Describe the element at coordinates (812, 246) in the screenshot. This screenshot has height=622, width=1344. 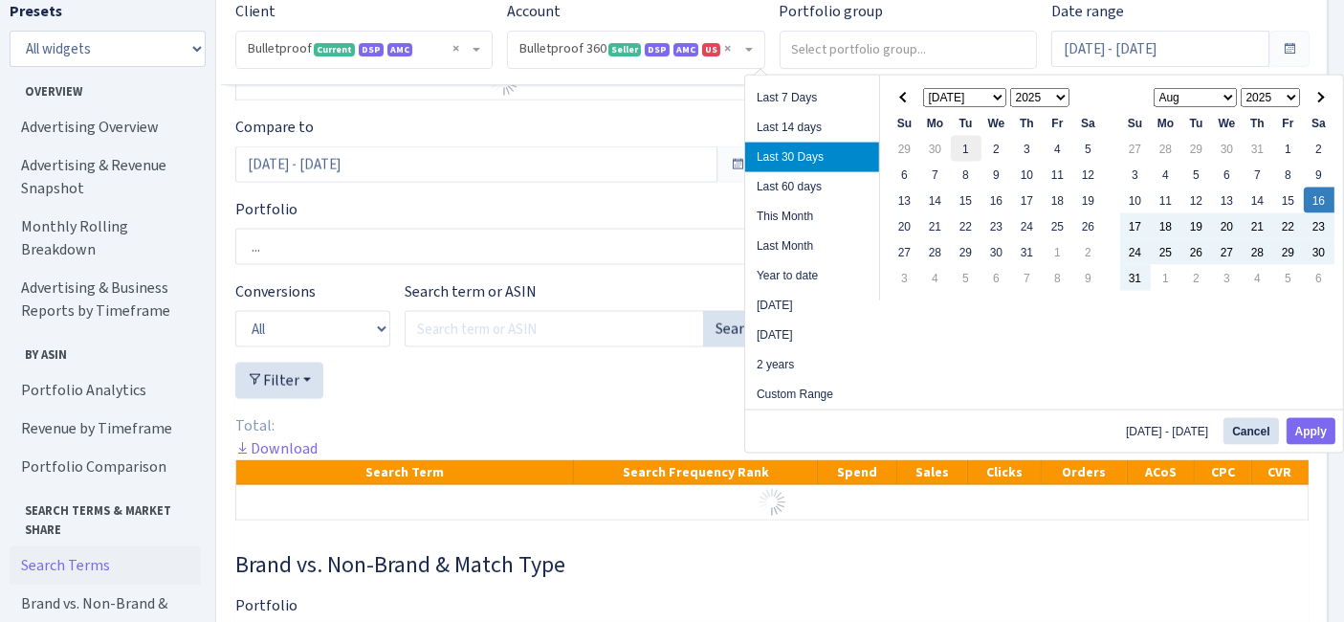
I see `li: Last Month` at that location.